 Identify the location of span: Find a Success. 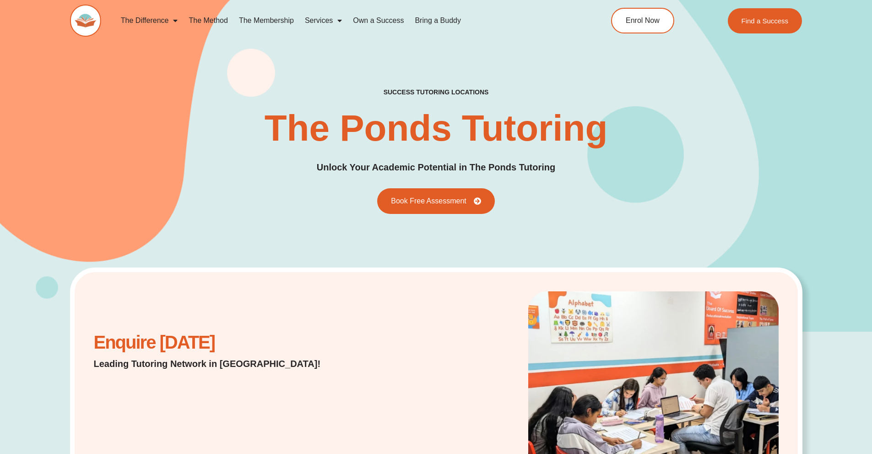
(765, 21).